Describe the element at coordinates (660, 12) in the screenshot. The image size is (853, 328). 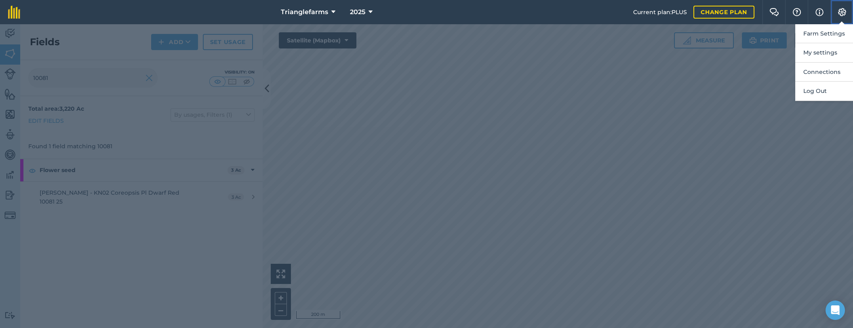
I see `span: Current plan : PLUS` at that location.